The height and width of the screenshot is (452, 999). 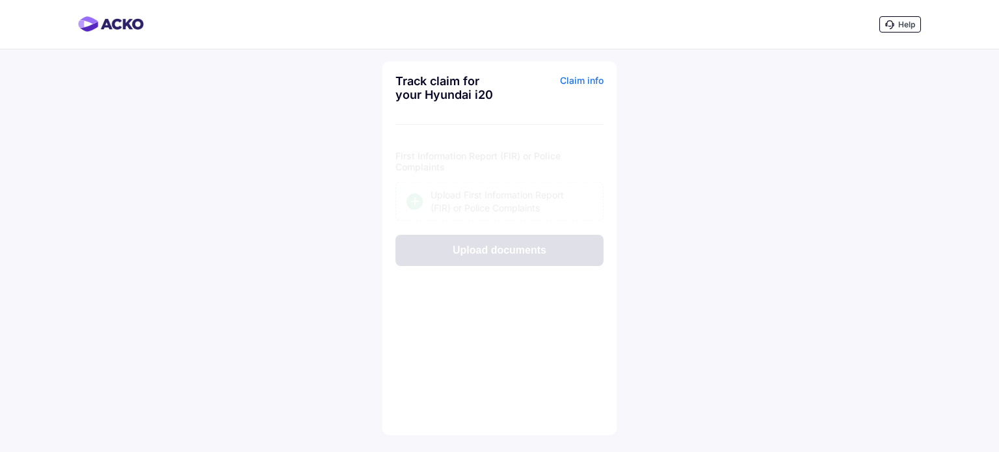 What do you see at coordinates (511, 189) in the screenshot?
I see `div: Upload First Information Report (FIR) or Police Complaints` at bounding box center [511, 189].